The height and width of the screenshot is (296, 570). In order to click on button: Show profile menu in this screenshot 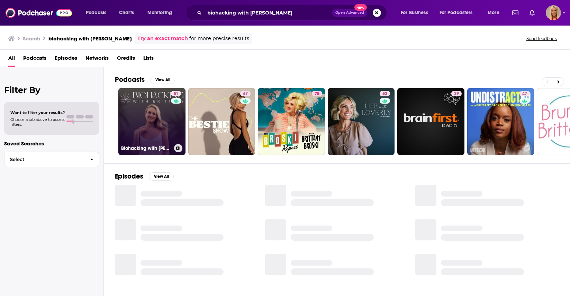, I will do `click(553, 13)`.